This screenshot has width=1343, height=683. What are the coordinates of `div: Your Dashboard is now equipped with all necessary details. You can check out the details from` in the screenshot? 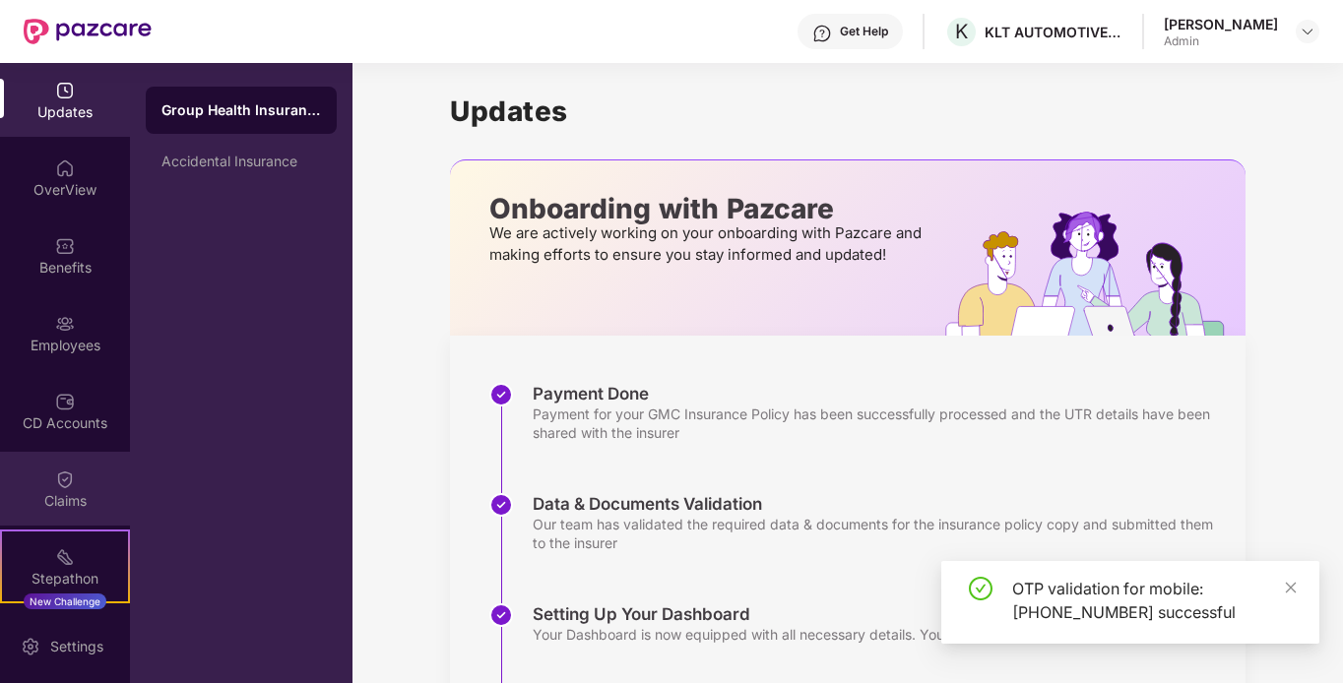 It's located at (852, 634).